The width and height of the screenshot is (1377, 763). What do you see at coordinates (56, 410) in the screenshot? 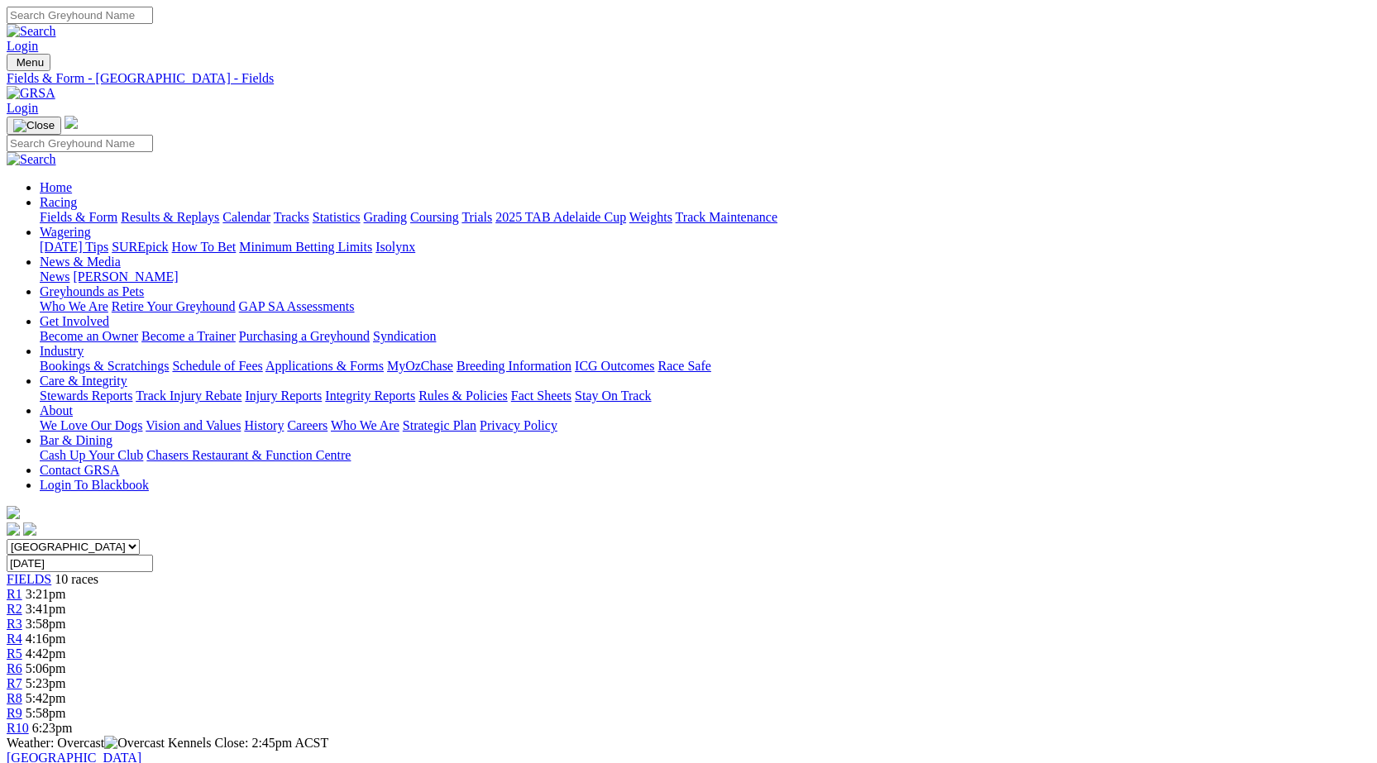
I see `a: About` at bounding box center [56, 410].